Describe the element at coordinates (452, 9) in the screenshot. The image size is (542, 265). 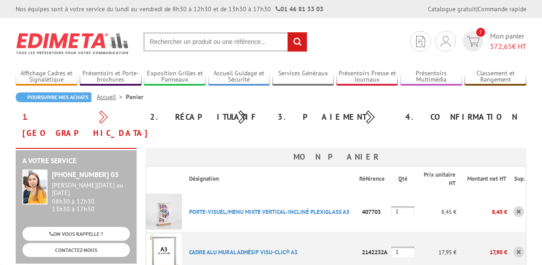
I see `a: Catalogue gratuit` at that location.